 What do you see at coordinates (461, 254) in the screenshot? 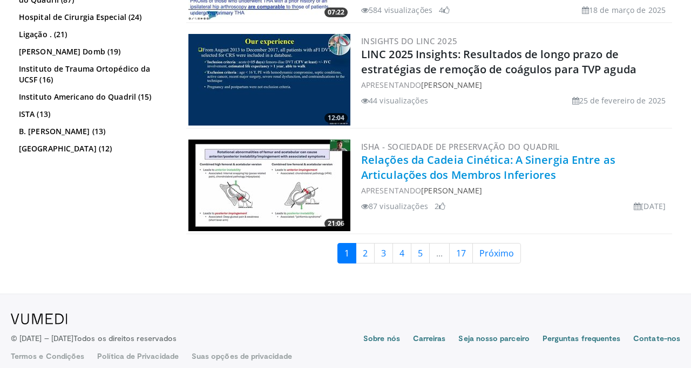
I see `a: 17` at bounding box center [461, 254].